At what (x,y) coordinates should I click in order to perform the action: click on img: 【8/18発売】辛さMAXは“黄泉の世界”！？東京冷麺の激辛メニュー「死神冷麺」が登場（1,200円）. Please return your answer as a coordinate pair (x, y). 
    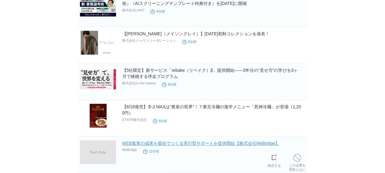
    Looking at the image, I should click on (98, 116).